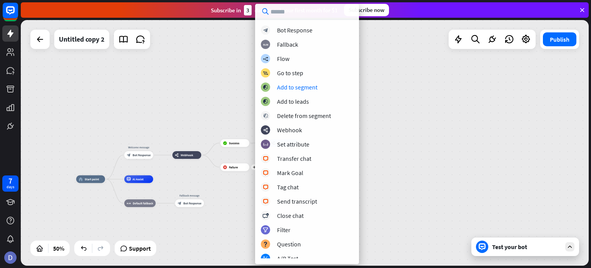  Describe the element at coordinates (266, 144) in the screenshot. I see `i: block_set_attribute` at that location.